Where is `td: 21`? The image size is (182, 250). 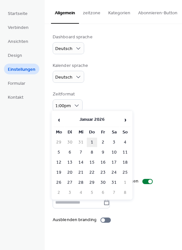 td: 21 is located at coordinates (81, 173).